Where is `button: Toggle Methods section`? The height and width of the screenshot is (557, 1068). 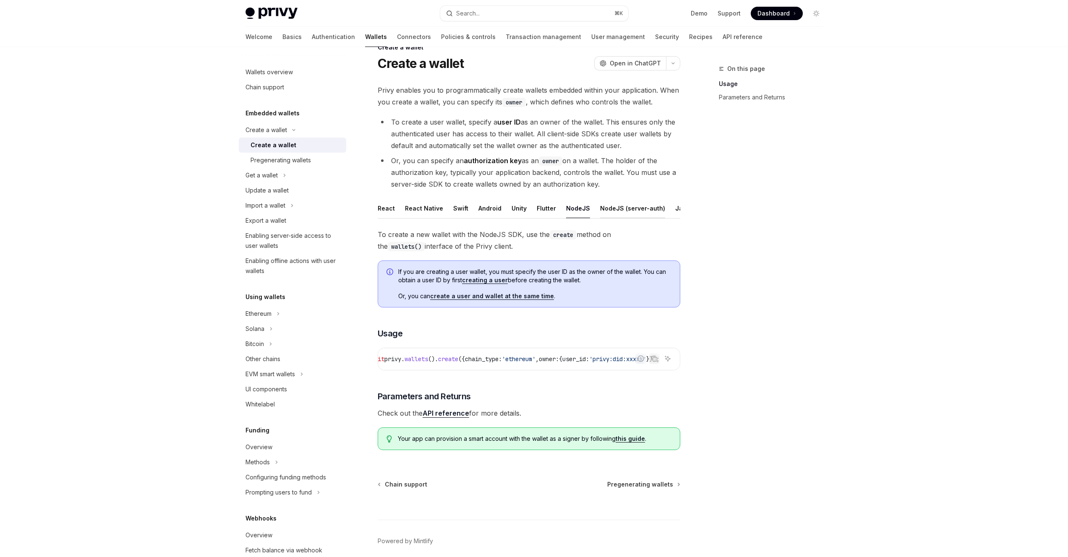 button: Toggle Methods section is located at coordinates (292, 462).